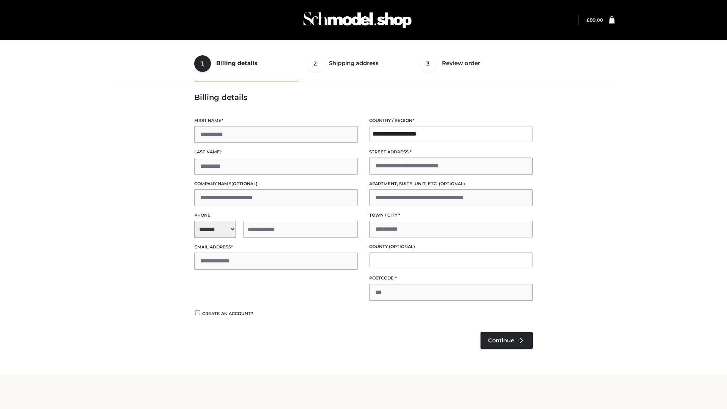 The width and height of the screenshot is (727, 409). I want to click on span: Continue, so click(501, 340).